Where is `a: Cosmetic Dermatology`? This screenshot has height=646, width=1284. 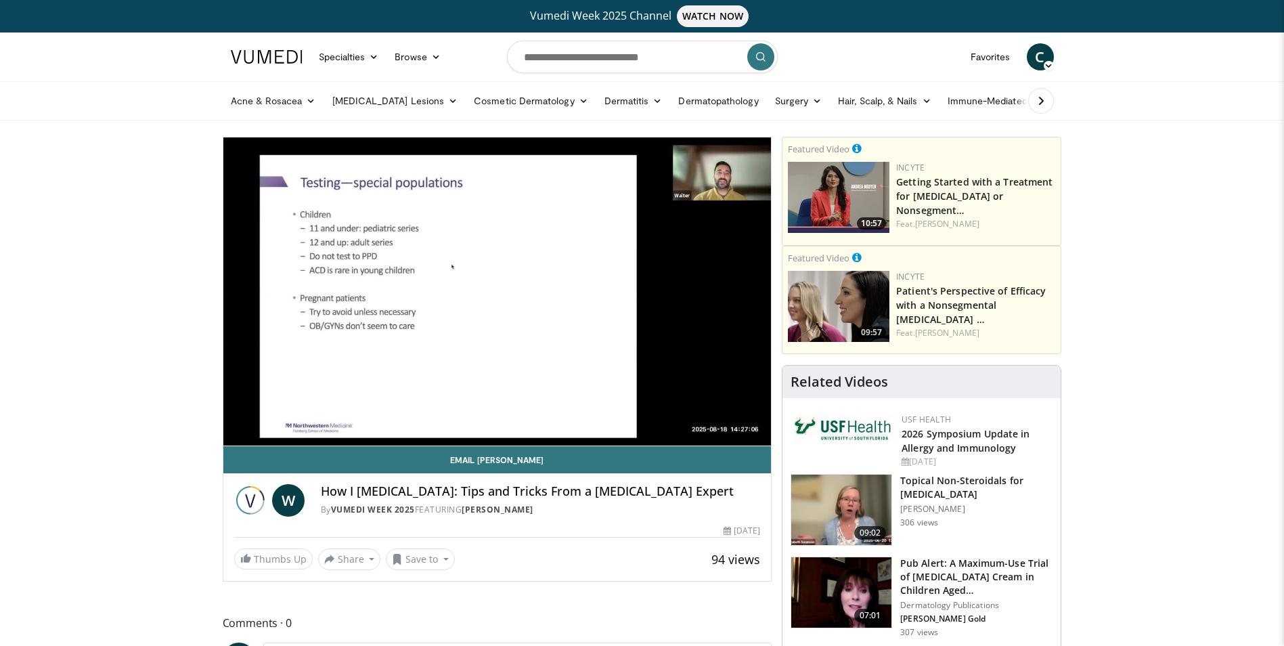
a: Cosmetic Dermatology is located at coordinates (531, 101).